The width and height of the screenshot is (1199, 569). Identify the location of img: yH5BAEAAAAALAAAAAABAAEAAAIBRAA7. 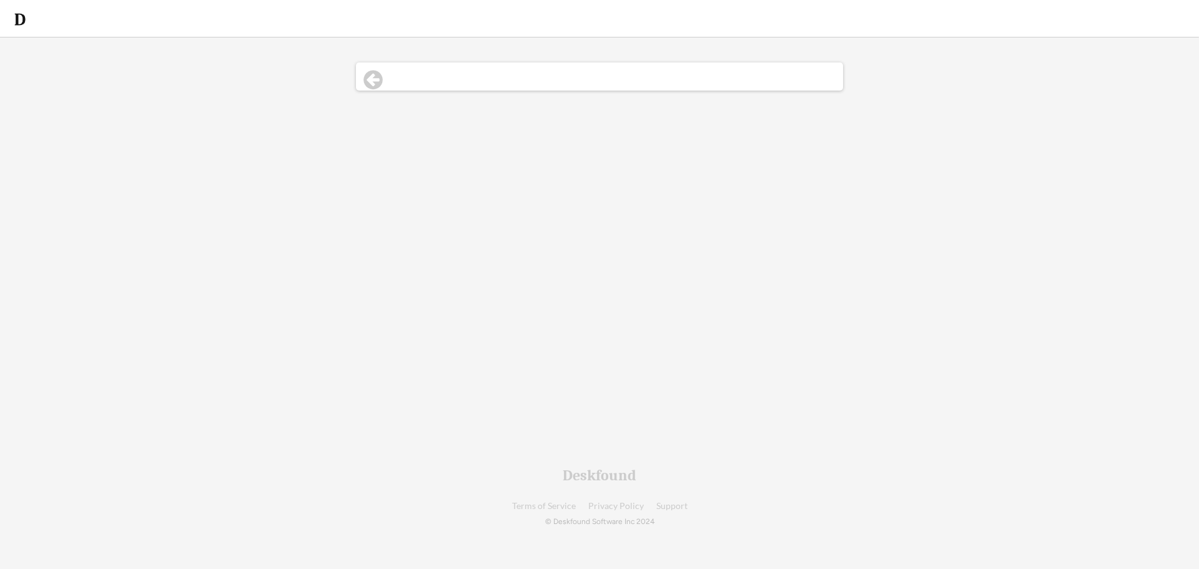
(1176, 19).